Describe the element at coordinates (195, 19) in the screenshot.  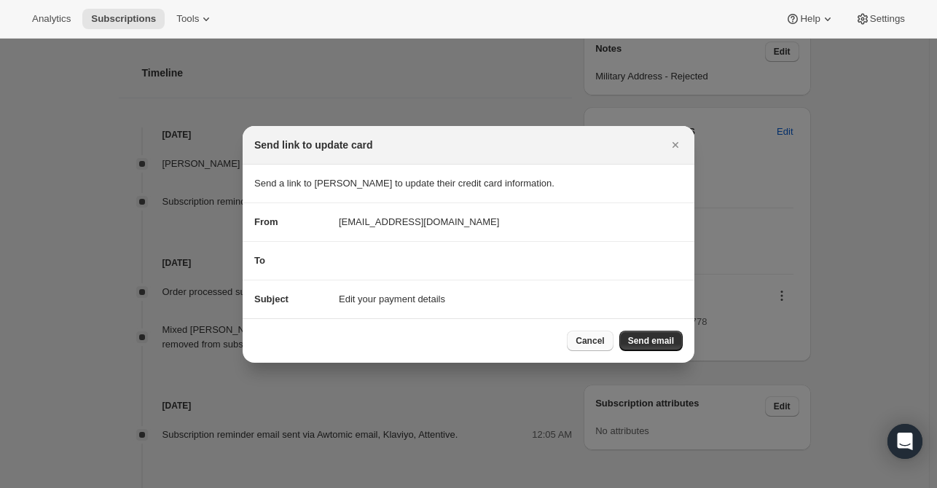
I see `button: Tools` at that location.